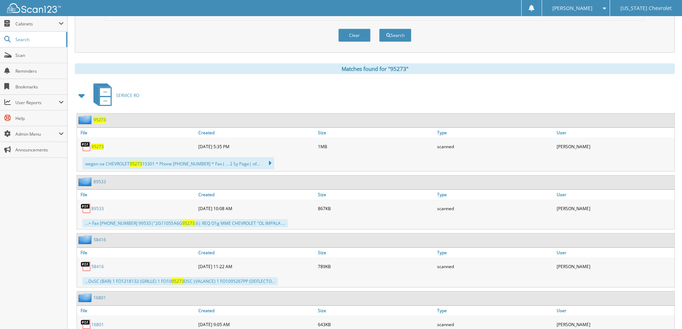 Image resolution: width=682 pixels, height=329 pixels. Describe the element at coordinates (395, 35) in the screenshot. I see `button: Search` at that location.